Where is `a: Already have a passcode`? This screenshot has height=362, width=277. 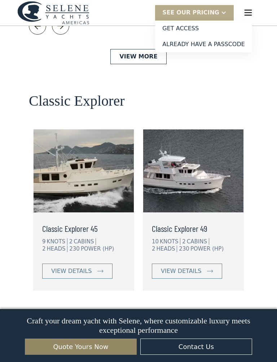 a: Already have a passcode is located at coordinates (203, 44).